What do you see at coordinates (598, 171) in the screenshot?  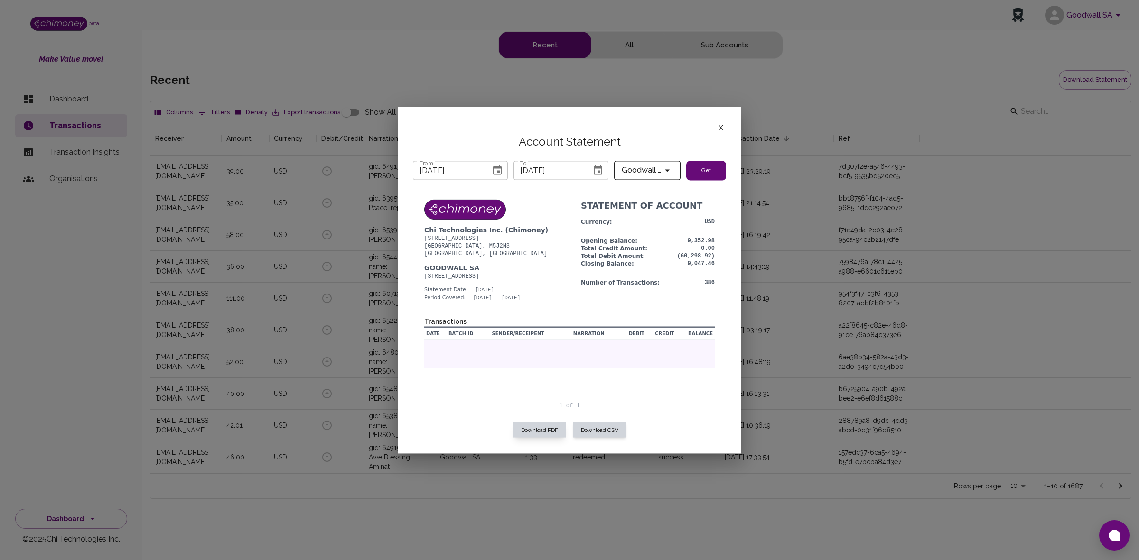 I see `button: Choose date, selected date is Sep 30, 2025` at bounding box center [598, 171].